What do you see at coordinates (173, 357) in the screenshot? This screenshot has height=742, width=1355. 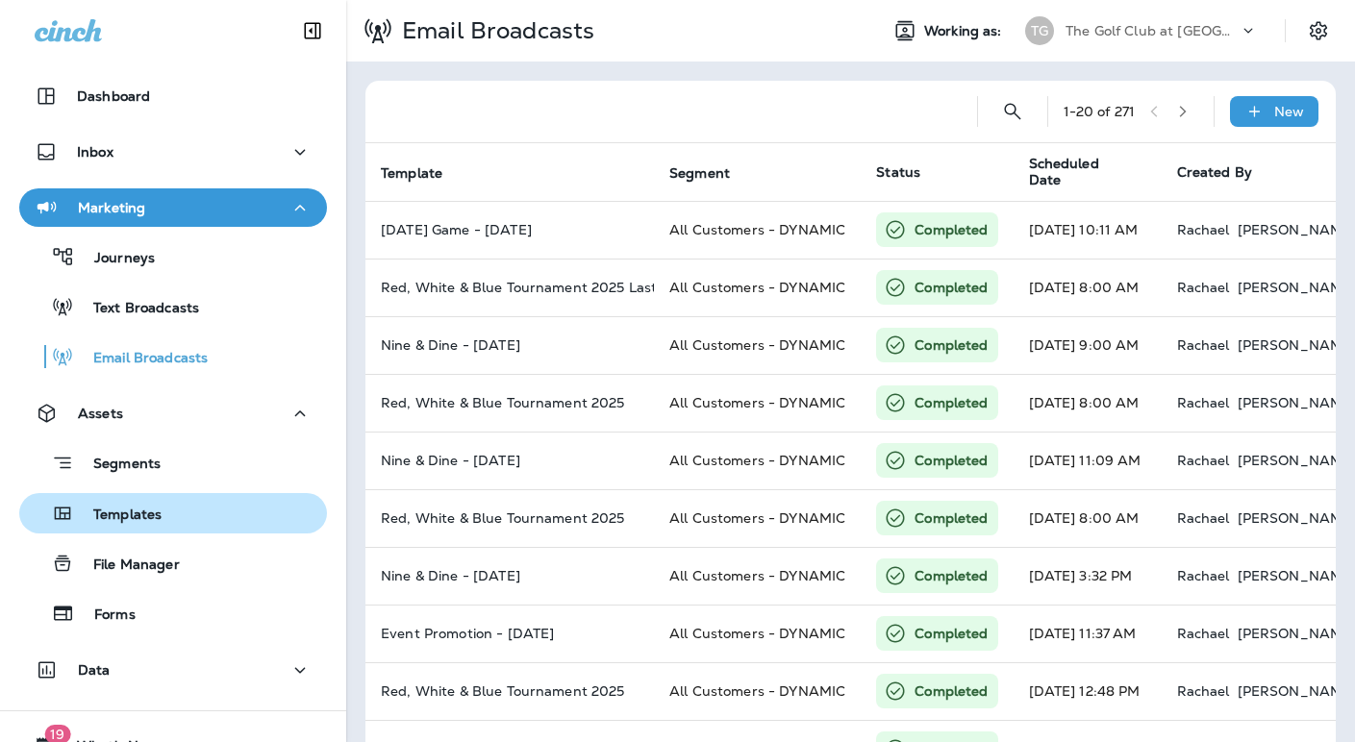 I see `button: Email Broadcasts` at bounding box center [173, 357].